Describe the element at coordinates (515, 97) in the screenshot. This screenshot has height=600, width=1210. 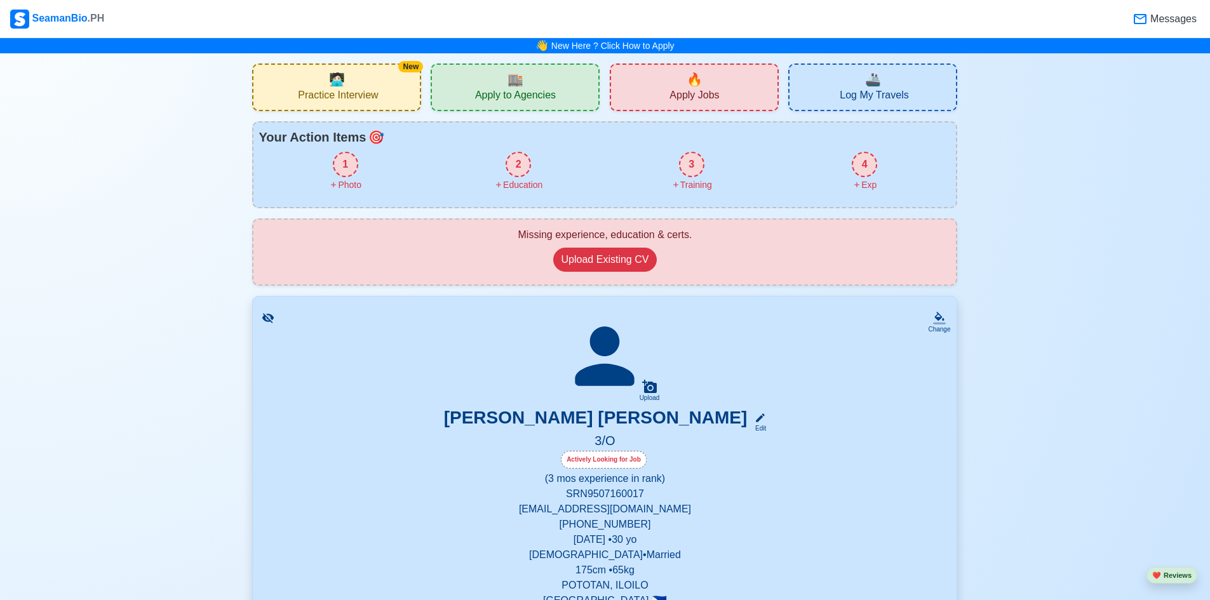
I see `span: Apply to Agencies` at that location.